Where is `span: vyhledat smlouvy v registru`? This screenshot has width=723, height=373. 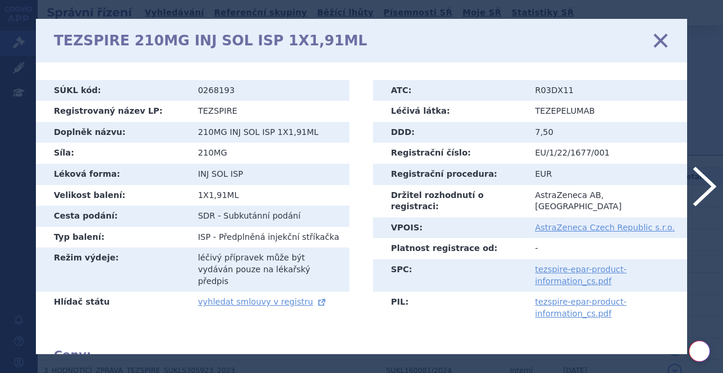 span: vyhledat smlouvy v registru is located at coordinates (255, 301).